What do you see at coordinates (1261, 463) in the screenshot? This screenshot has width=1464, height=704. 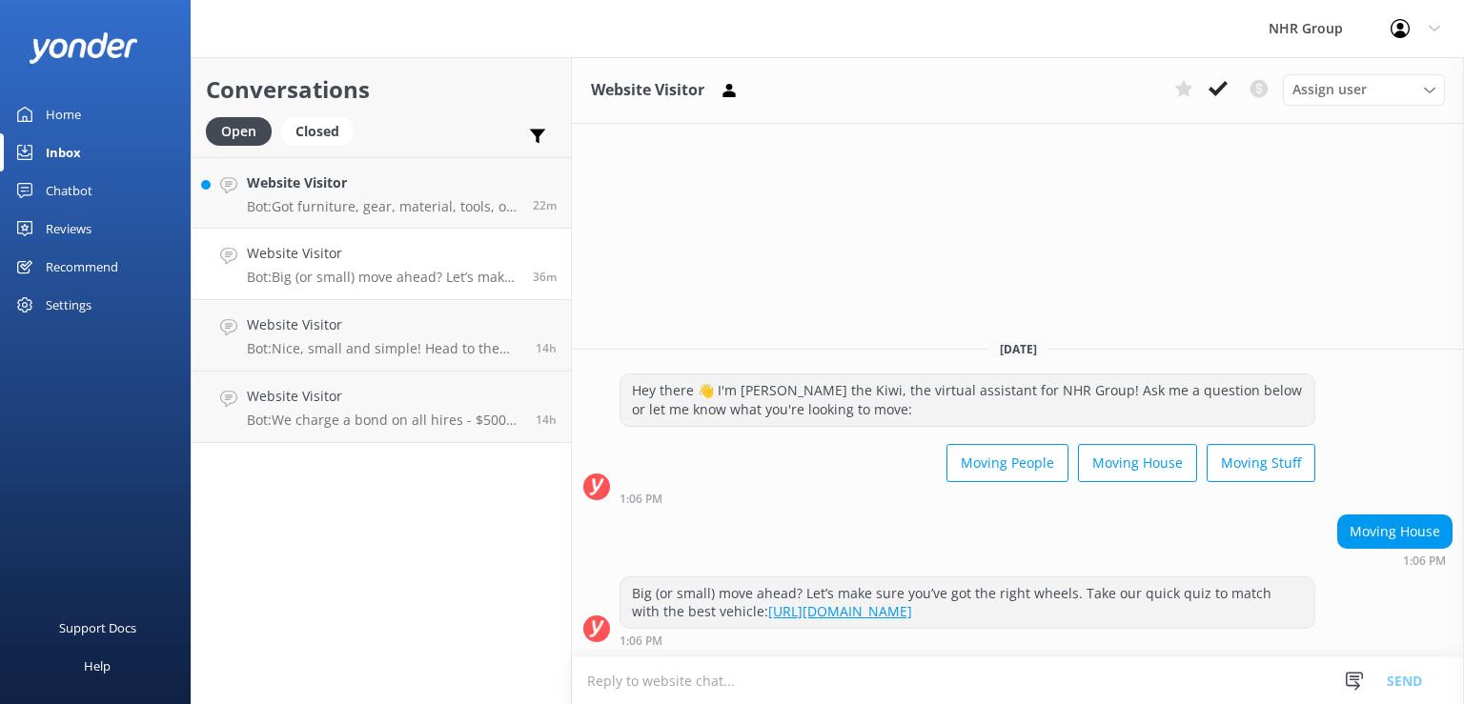 I see `button: Moving Stuff` at bounding box center [1261, 463].